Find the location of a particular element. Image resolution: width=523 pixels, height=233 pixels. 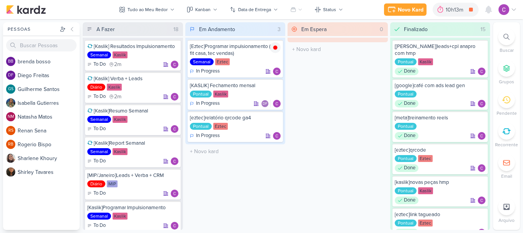

img: kardz.app is located at coordinates (26, 10).